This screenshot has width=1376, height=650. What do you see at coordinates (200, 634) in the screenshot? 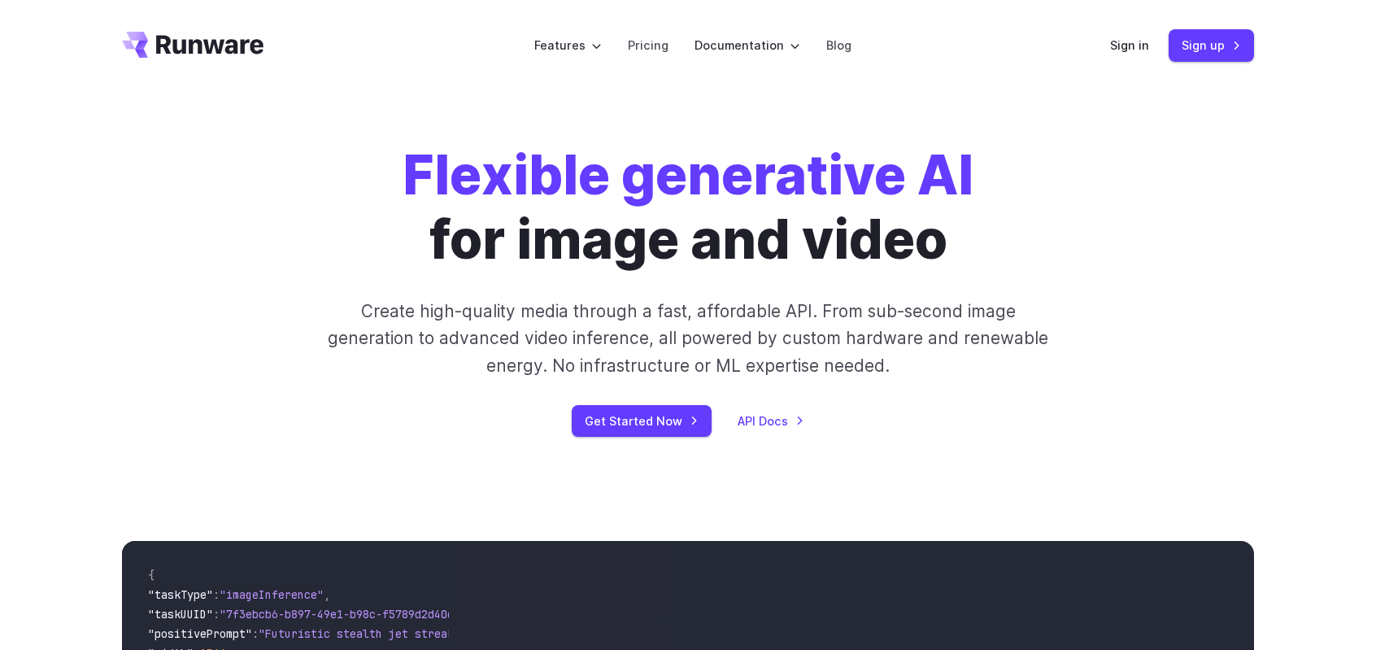
I see `span: "positivePrompt"` at bounding box center [200, 634].